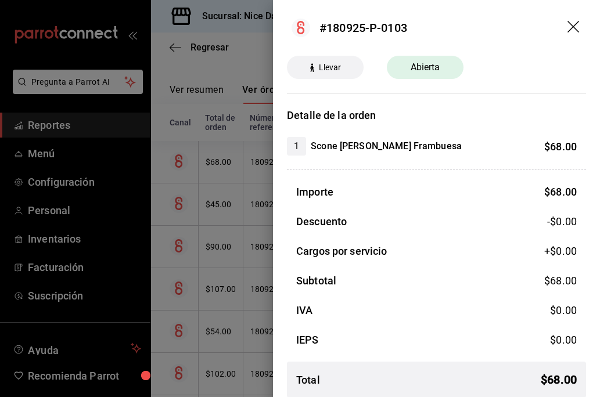 This screenshot has height=397, width=600. What do you see at coordinates (363, 28) in the screenshot?
I see `div: #180925-P-0103` at bounding box center [363, 28].